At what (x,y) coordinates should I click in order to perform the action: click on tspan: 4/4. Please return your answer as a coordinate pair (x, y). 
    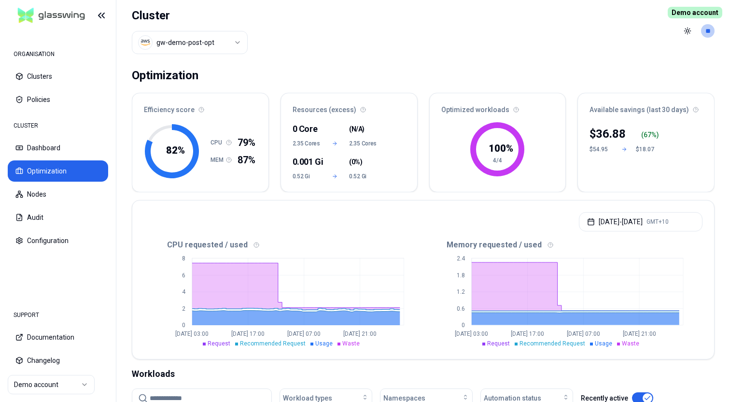
    Looking at the image, I should click on (497, 160).